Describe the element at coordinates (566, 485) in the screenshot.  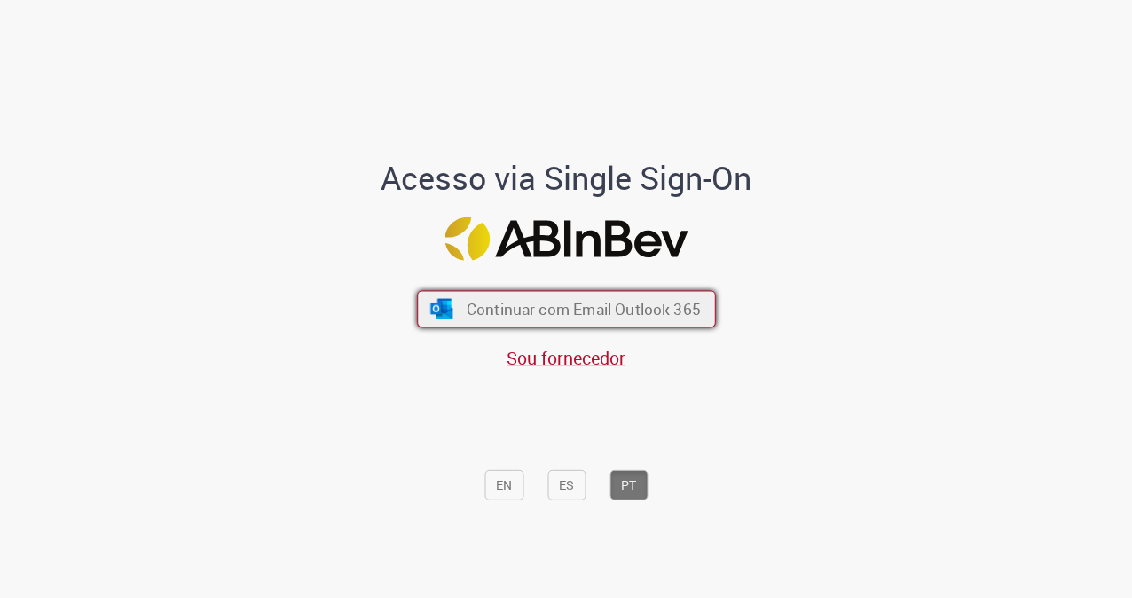
I see `button: ES` at that location.